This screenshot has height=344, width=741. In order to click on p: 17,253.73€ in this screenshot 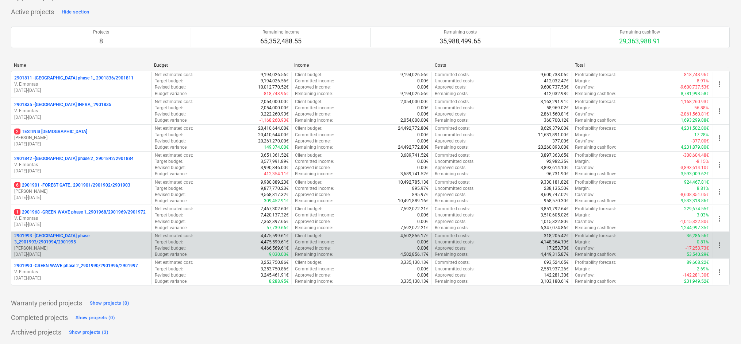, I will do `click(557, 248)`.